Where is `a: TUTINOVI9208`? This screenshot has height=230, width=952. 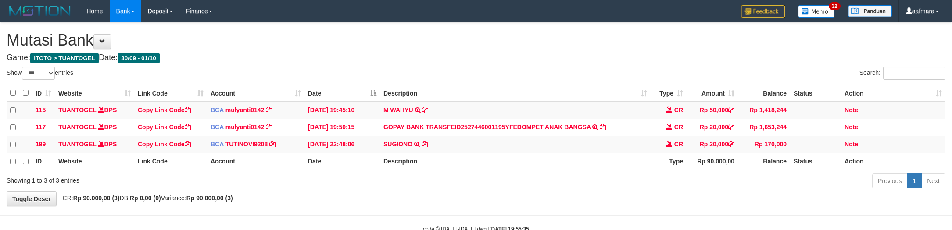 a: TUTINOVI9208 is located at coordinates (246, 144).